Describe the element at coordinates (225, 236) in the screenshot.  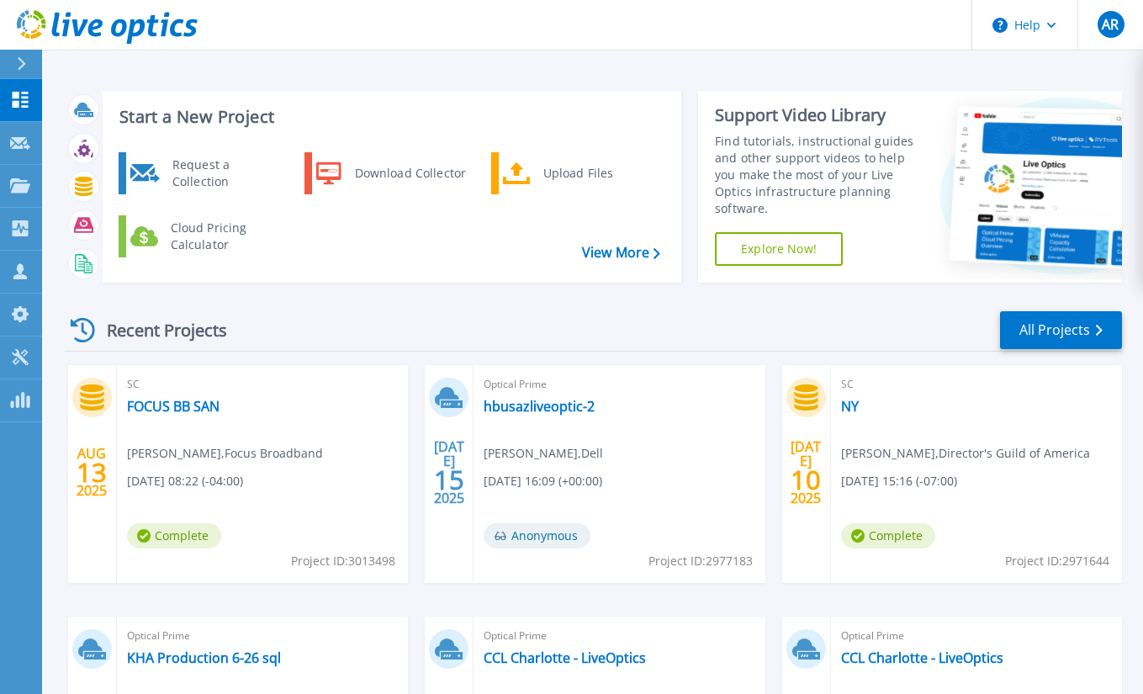
I see `div: Cloud Pricing Calculator` at that location.